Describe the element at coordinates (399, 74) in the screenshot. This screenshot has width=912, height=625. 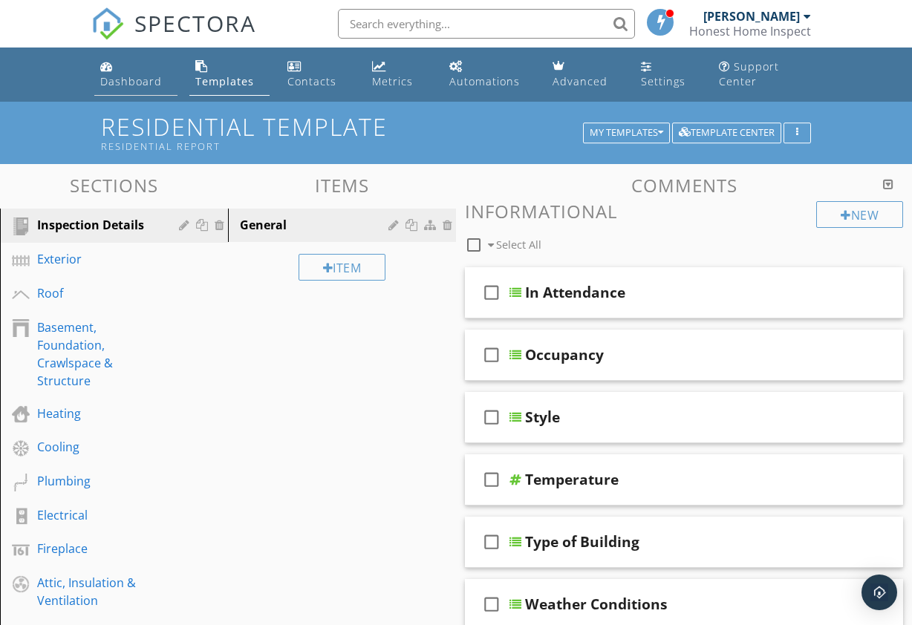
I see `a: Metrics` at that location.